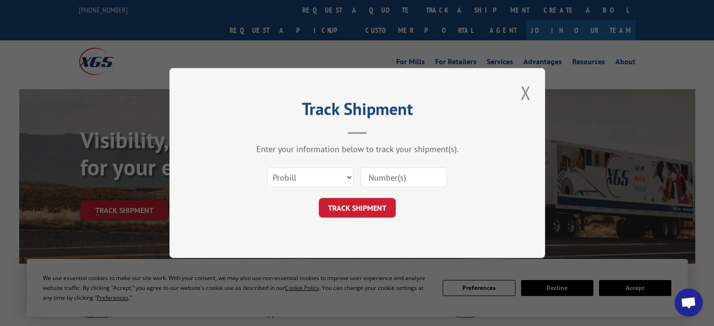 This screenshot has height=326, width=714. I want to click on a: Open chat, so click(688, 303).